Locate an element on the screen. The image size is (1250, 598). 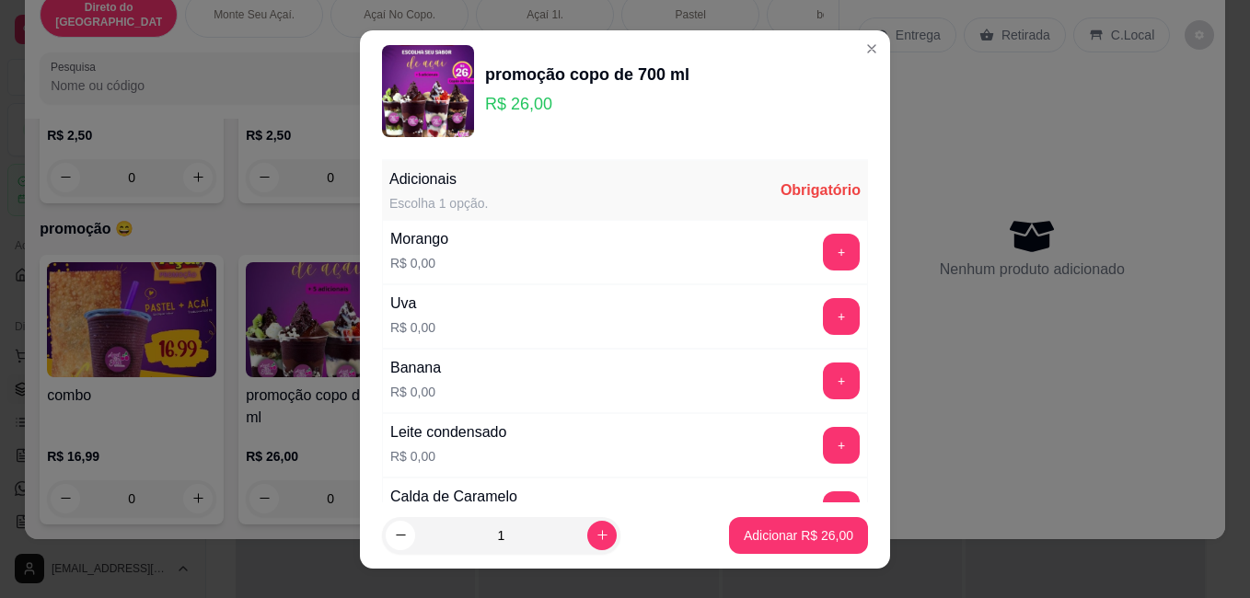
button: decrease-product-quantity is located at coordinates (400, 536).